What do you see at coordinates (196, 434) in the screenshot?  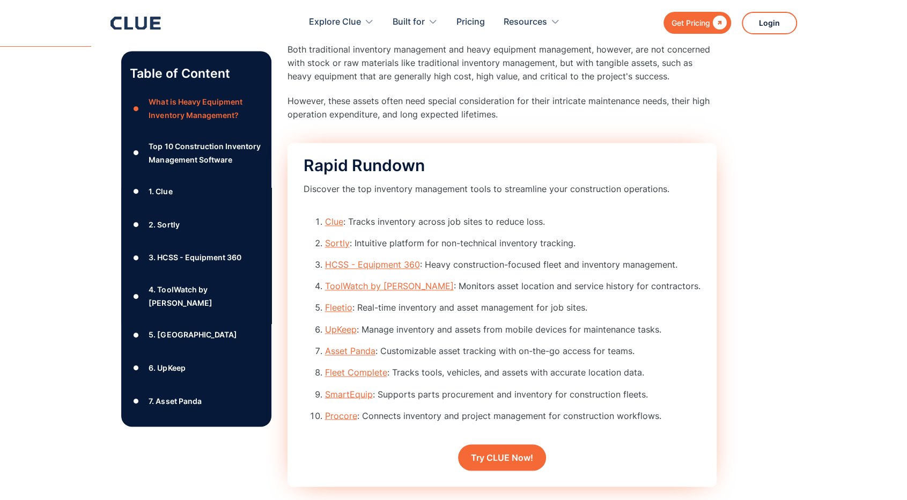 I see `a: ●8. Fleet Complete` at bounding box center [196, 434].